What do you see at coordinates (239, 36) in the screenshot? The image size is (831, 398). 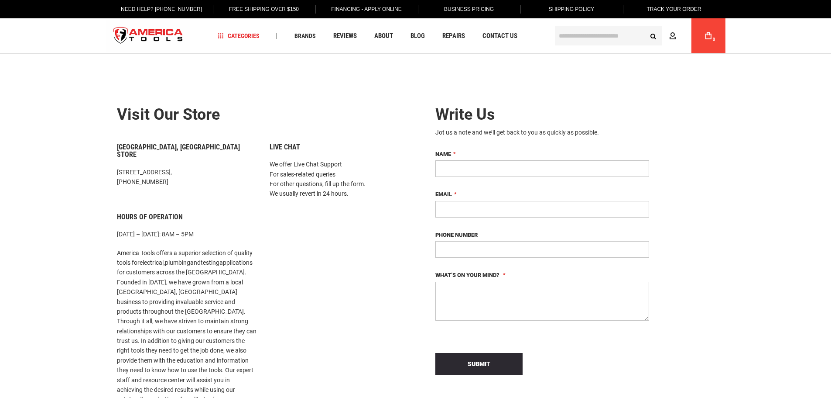 I see `span: Categories` at bounding box center [239, 36].